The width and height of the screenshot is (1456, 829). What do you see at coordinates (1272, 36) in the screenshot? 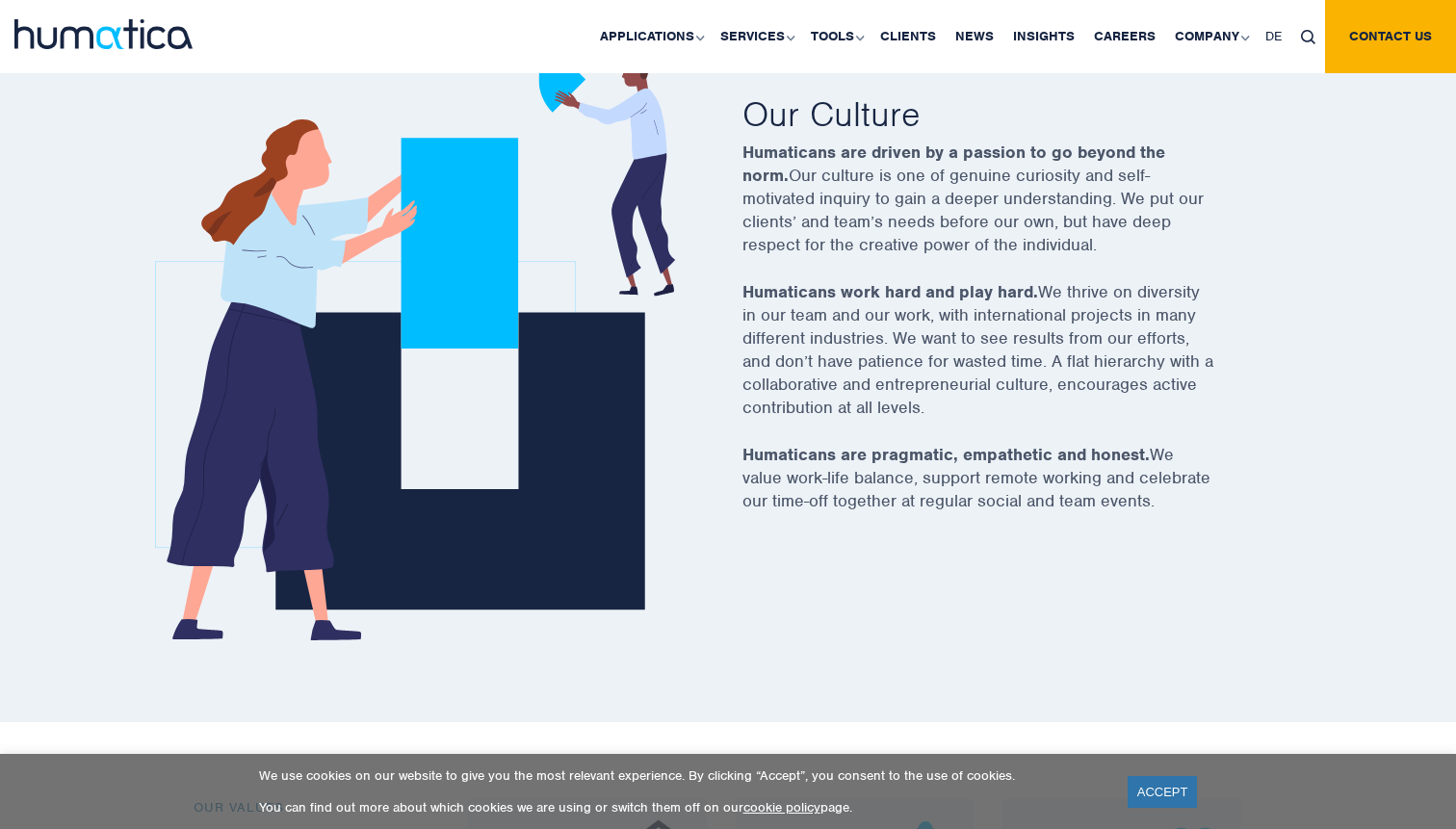
I see `span: DE` at bounding box center [1272, 36].